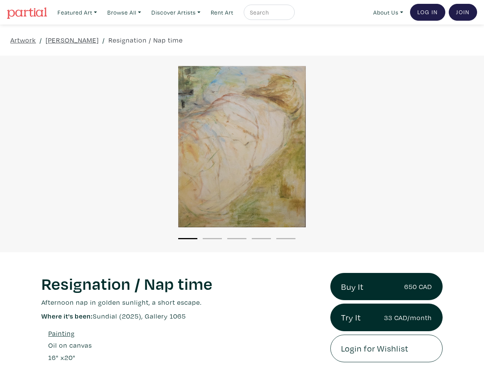 Image resolution: width=484 pixels, height=368 pixels. I want to click on small: 650 CAD, so click(418, 286).